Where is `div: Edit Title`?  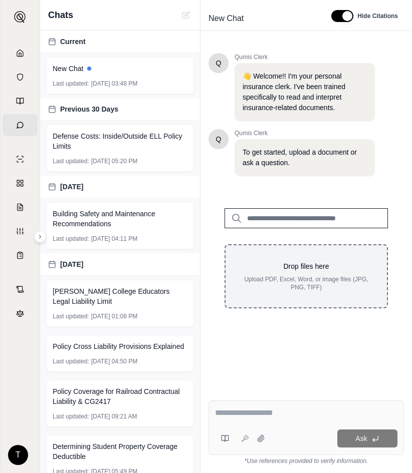 div: Edit Title is located at coordinates (262, 19).